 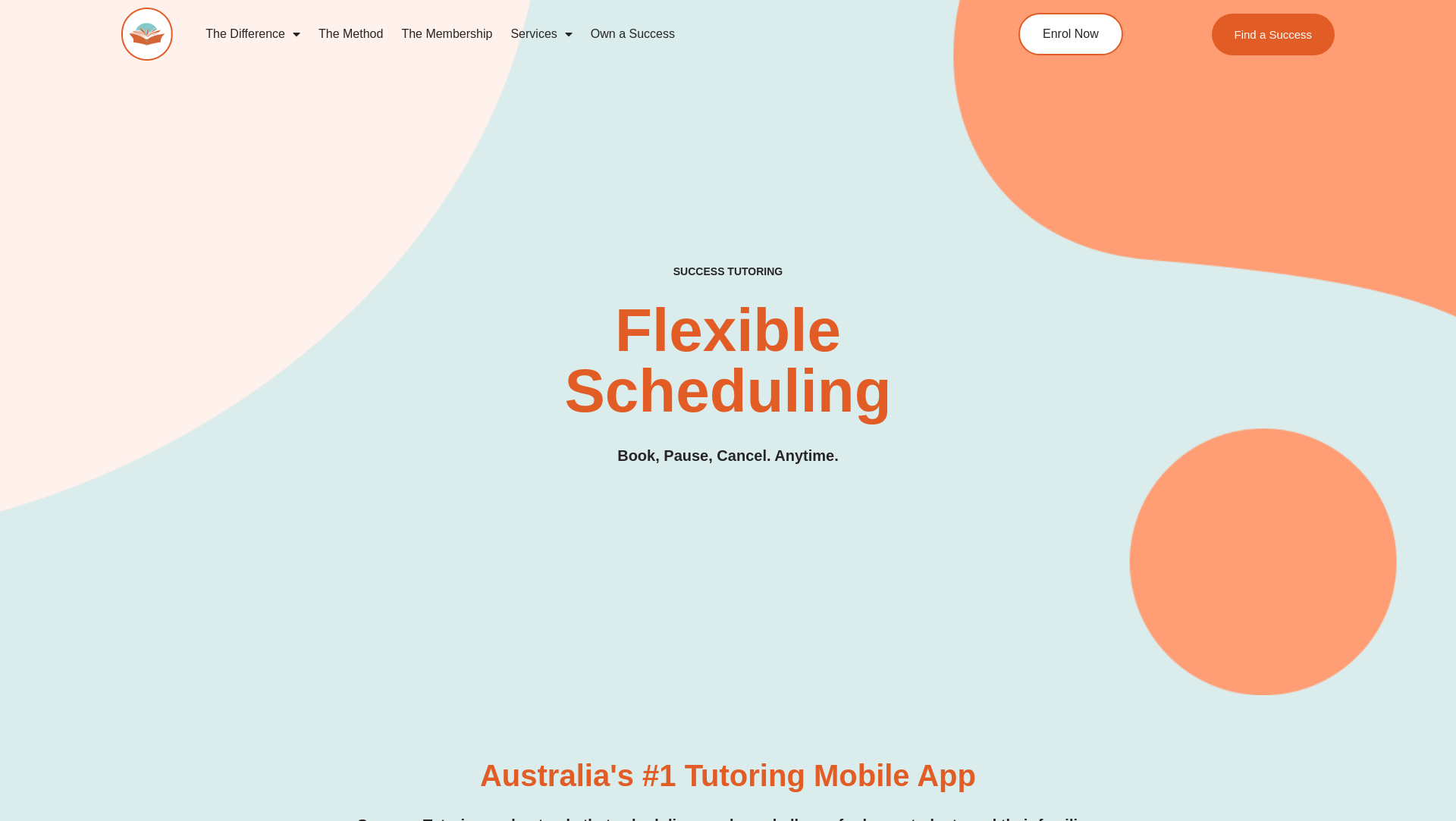 I want to click on a: Find a Success, so click(x=1273, y=34).